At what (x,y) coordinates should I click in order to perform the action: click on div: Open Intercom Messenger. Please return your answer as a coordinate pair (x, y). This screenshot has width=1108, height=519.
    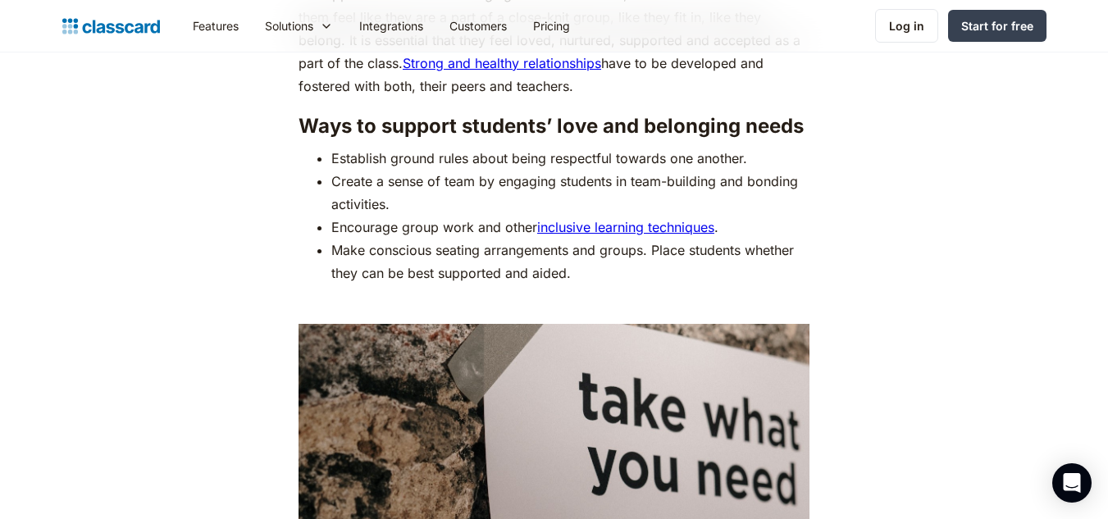
    Looking at the image, I should click on (1072, 483).